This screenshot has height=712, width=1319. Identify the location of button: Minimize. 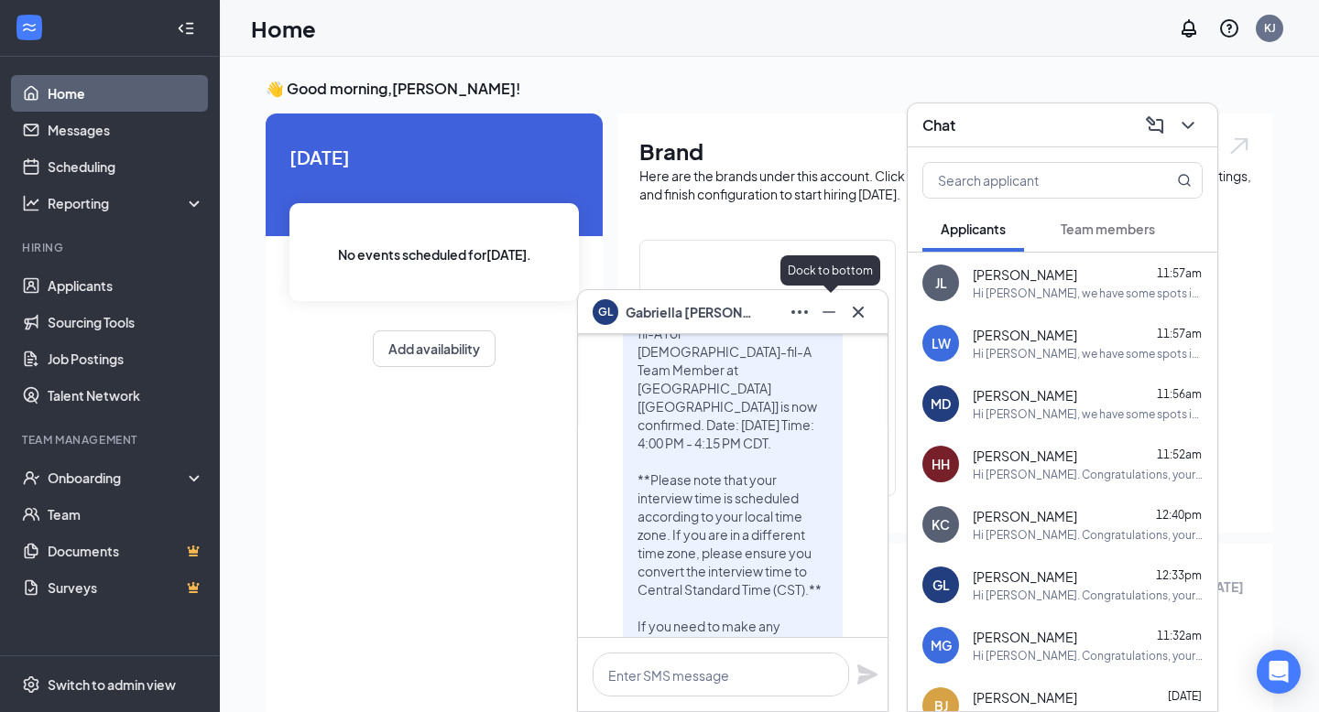
(829, 312).